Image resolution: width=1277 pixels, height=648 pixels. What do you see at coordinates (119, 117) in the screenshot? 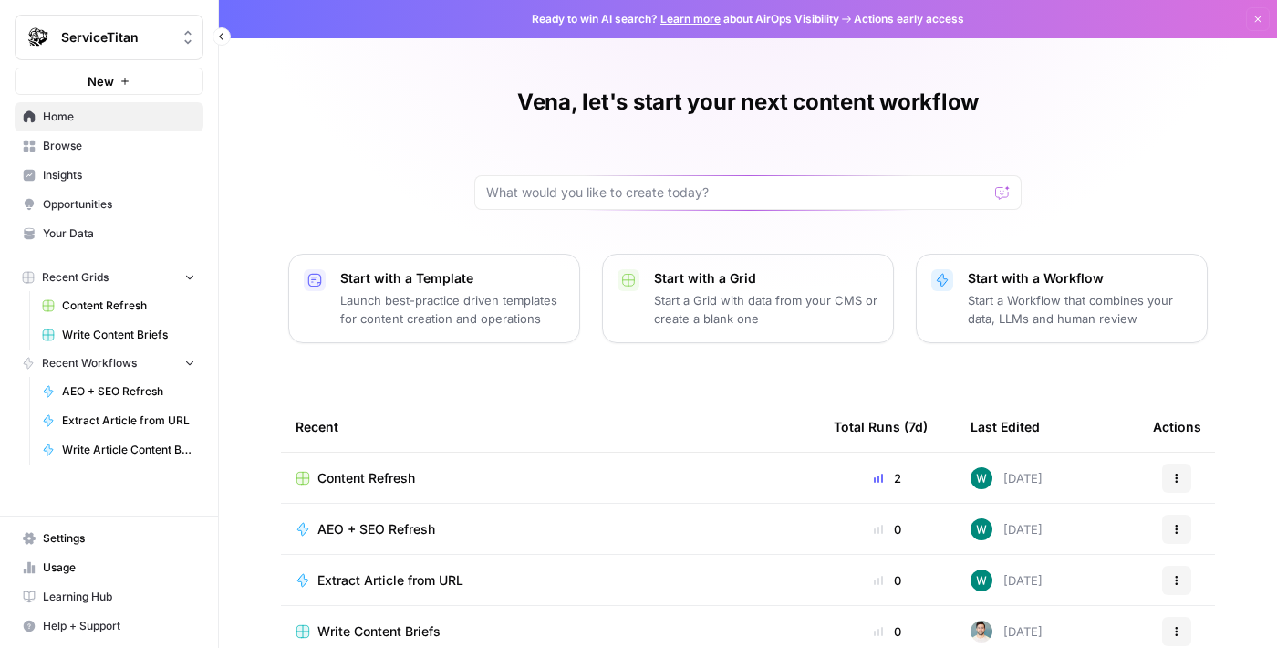
I see `span: Home` at bounding box center [119, 117].